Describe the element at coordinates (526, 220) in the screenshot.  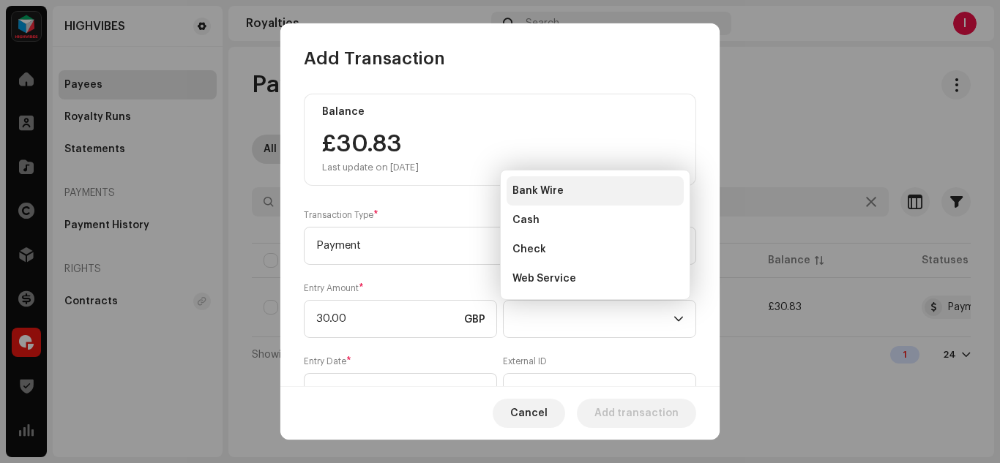
I see `span: Cash` at that location.